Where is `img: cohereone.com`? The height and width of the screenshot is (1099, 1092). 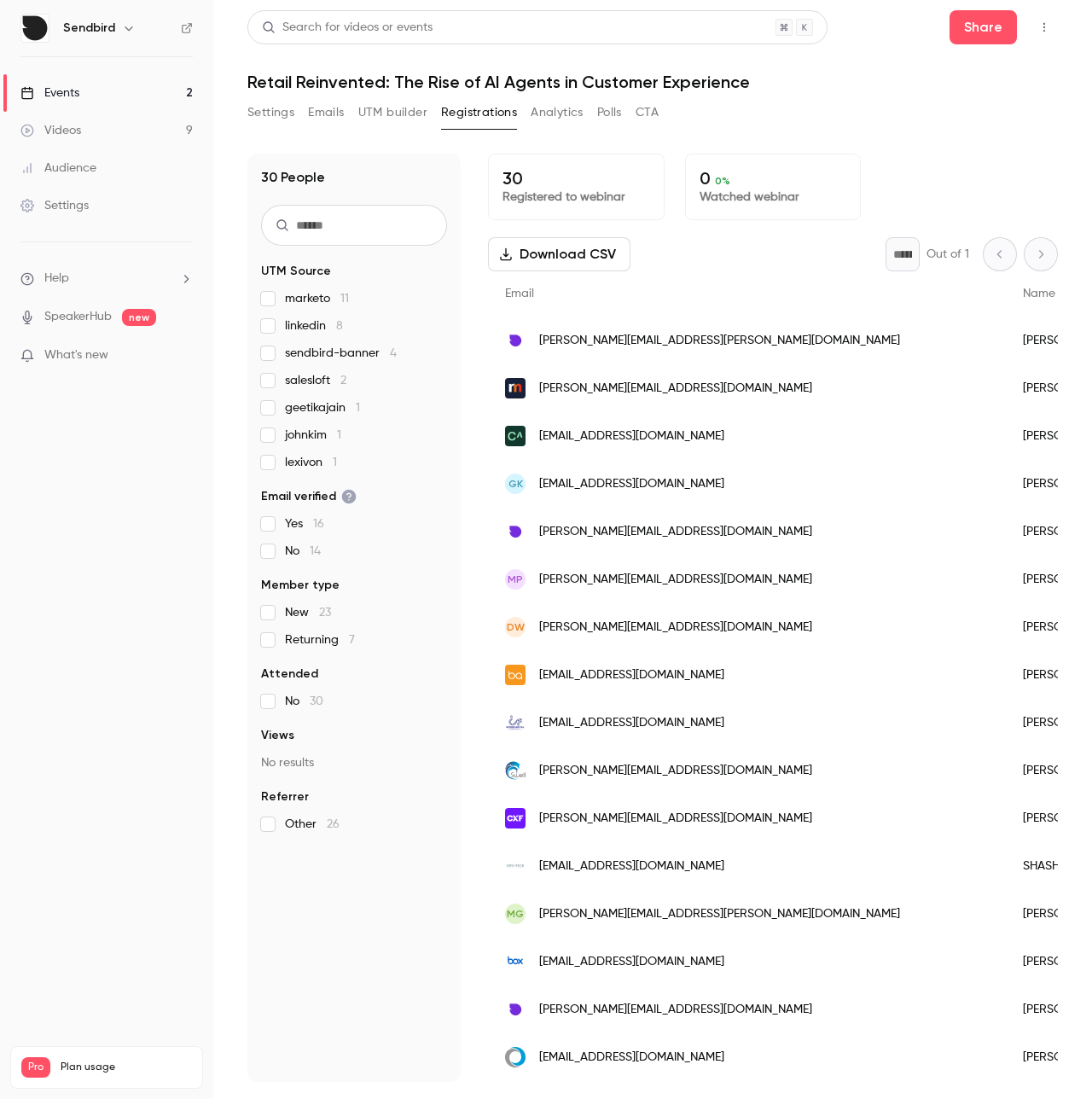 img: cohereone.com is located at coordinates (515, 1057).